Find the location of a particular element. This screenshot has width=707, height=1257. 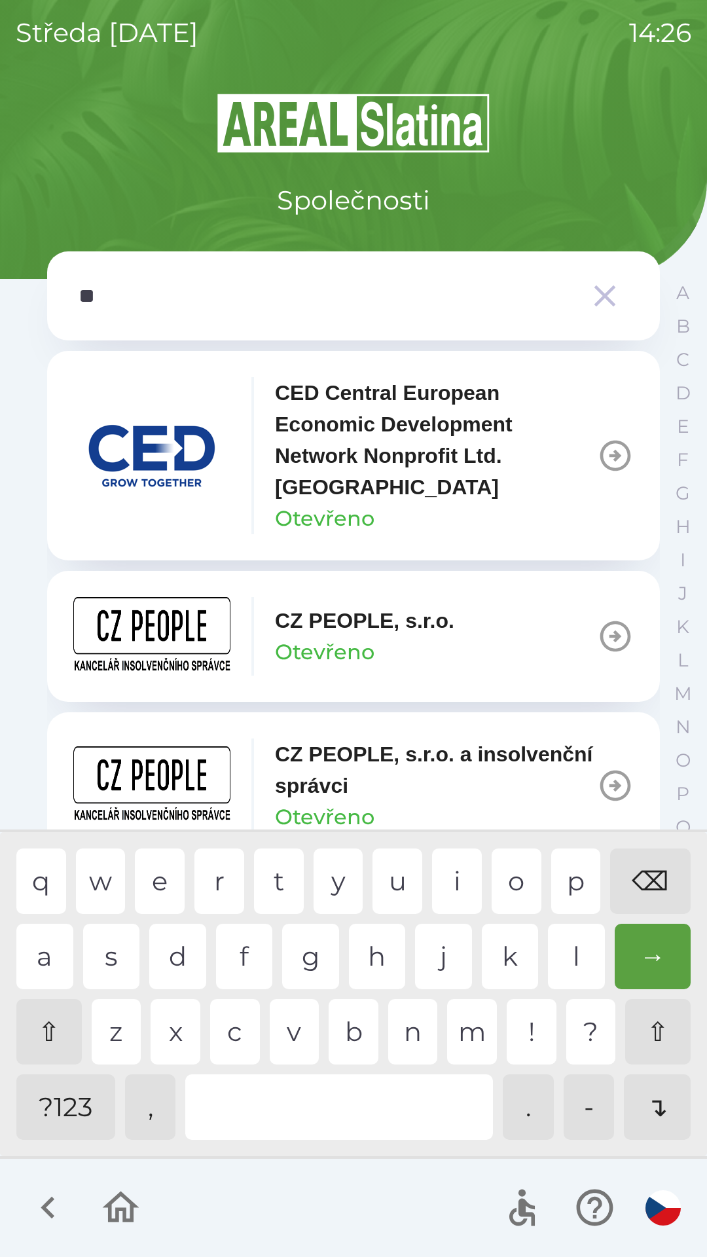

button: I is located at coordinates (683, 560).